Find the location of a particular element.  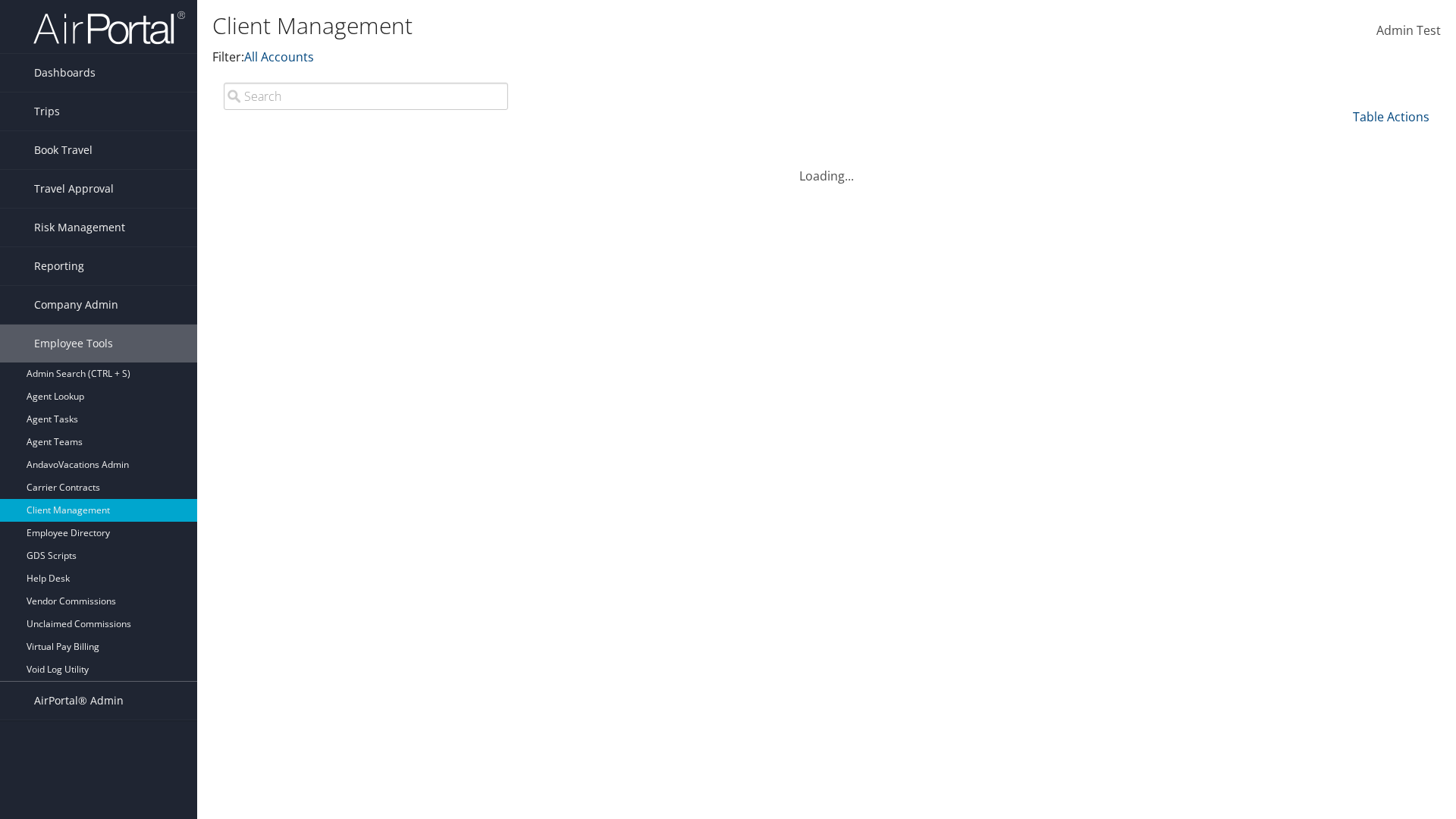

div: Loading... is located at coordinates (826, 167).